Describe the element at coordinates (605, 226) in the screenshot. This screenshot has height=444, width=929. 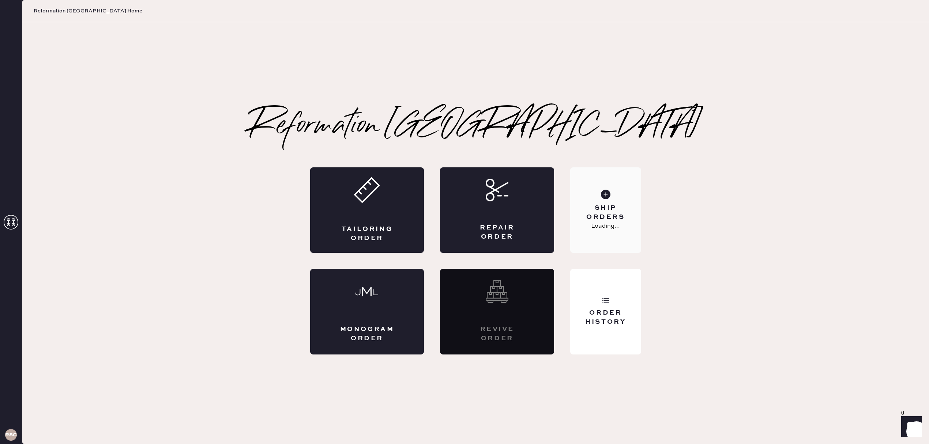
I see `p: Loading...` at that location.